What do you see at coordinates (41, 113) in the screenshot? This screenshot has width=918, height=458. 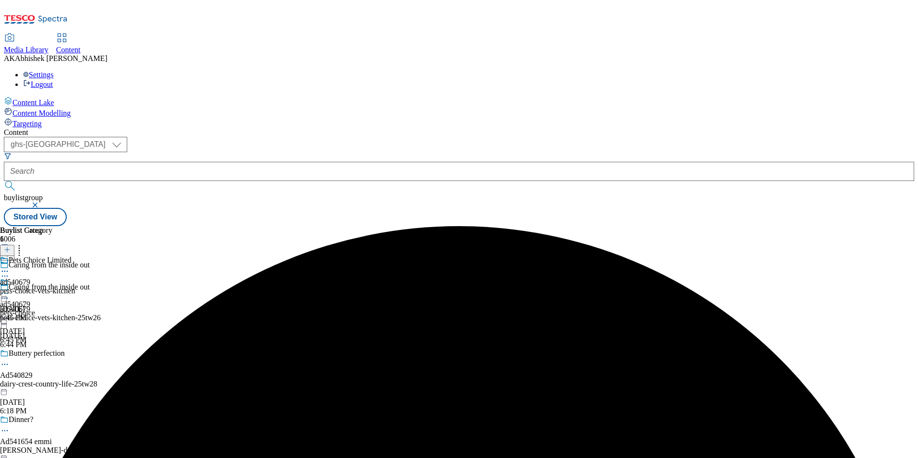 I see `span: Content Modelling` at bounding box center [41, 113].